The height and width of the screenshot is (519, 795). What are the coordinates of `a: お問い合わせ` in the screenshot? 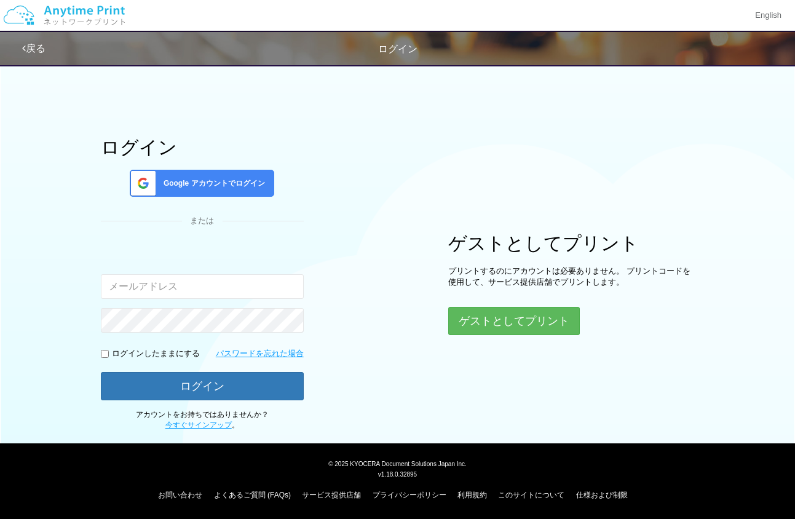 It's located at (180, 495).